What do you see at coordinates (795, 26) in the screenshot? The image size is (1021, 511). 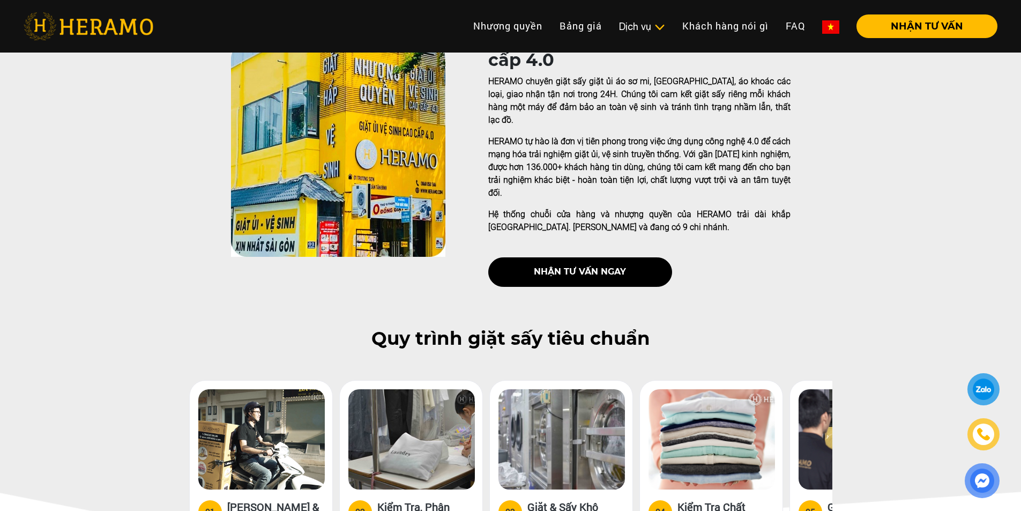 I see `a: FAQ` at bounding box center [795, 26].